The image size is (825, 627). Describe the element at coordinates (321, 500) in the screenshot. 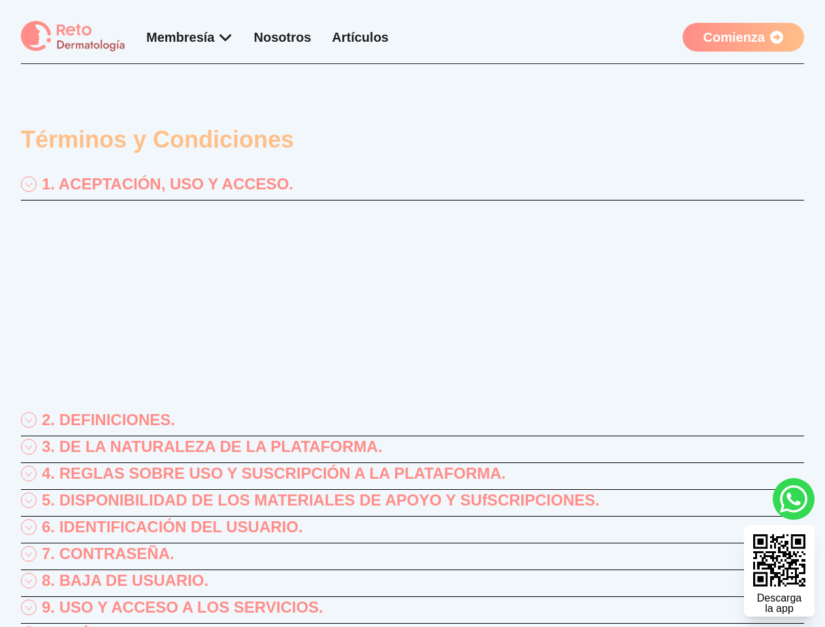

I see `p: 5. DISPONIBILIDAD DE LOS MATERIALES DE APOYO Y SUfSCRIPCIONES.` at that location.